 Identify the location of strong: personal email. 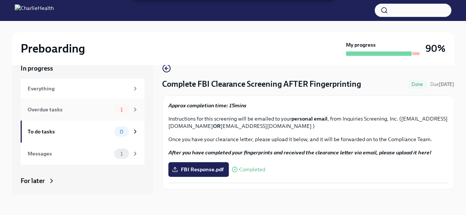
(309, 119).